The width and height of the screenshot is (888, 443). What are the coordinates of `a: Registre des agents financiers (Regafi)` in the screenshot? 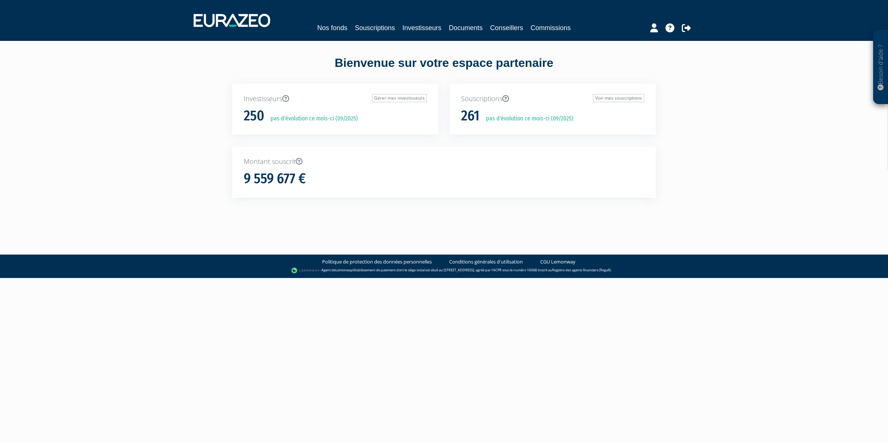 It's located at (581, 270).